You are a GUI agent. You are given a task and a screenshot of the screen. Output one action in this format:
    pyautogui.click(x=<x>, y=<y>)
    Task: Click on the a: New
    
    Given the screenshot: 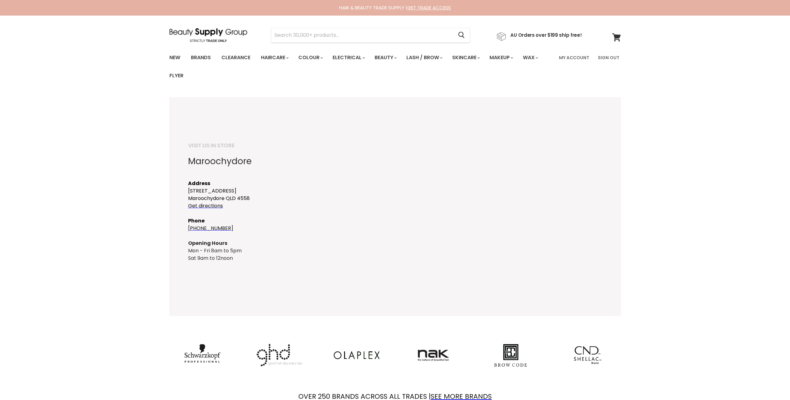 What is the action you would take?
    pyautogui.click(x=175, y=58)
    